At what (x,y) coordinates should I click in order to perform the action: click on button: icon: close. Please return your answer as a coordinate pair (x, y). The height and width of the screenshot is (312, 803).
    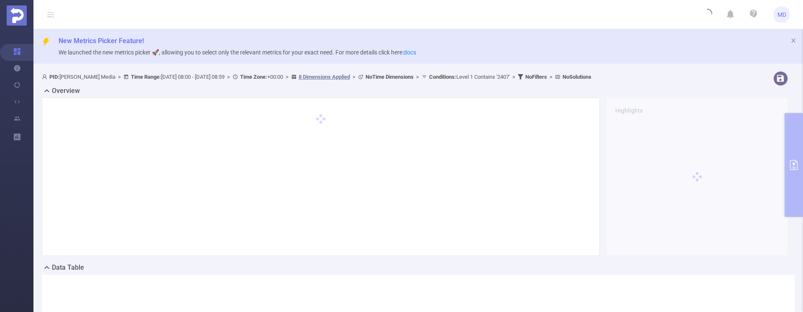
    Looking at the image, I should click on (793, 41).